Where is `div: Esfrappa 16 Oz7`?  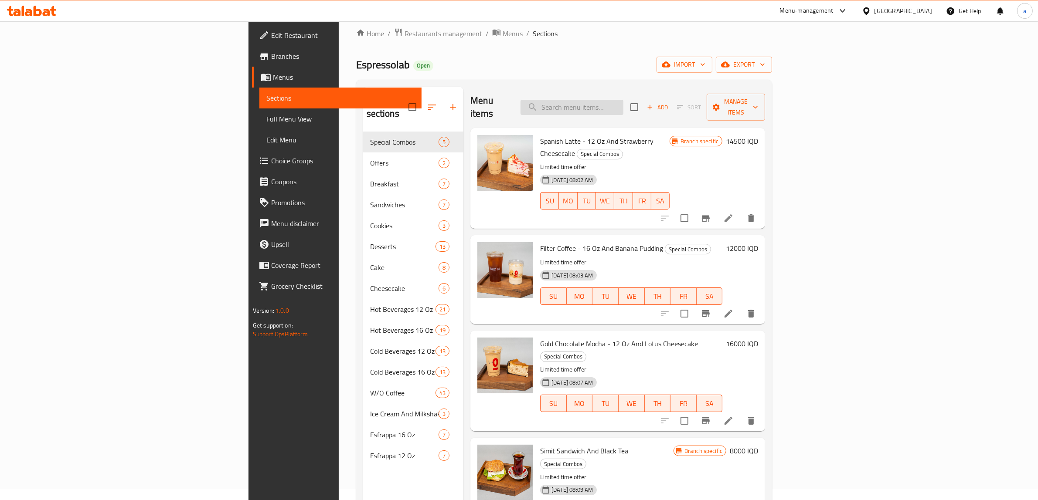
div: Esfrappa 16 Oz7 is located at coordinates (413, 435).